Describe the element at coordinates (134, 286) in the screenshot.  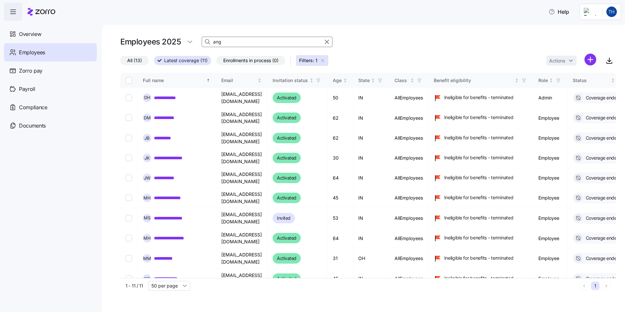
I see `span: 1 - 11 / 11` at that location.